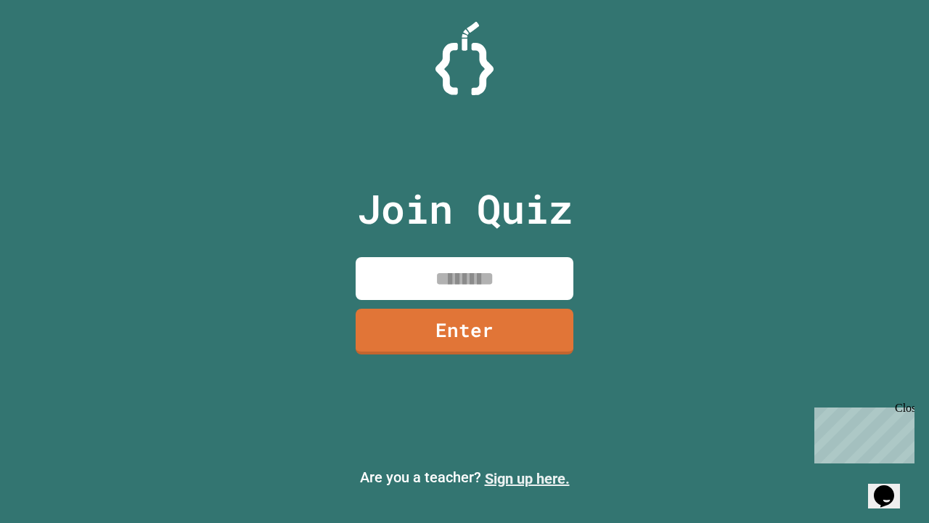  I want to click on p: Join Quiz, so click(465, 208).